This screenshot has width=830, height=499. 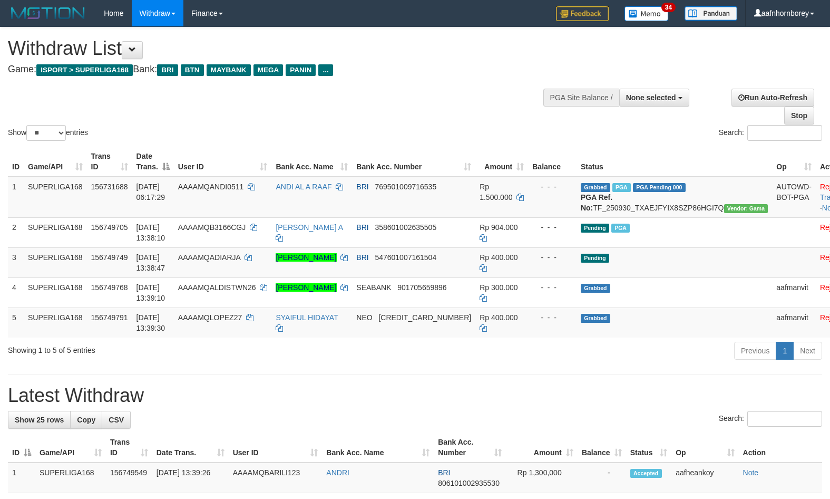 What do you see at coordinates (209, 257) in the screenshot?
I see `span: AAAAMQADIARJA` at bounding box center [209, 257].